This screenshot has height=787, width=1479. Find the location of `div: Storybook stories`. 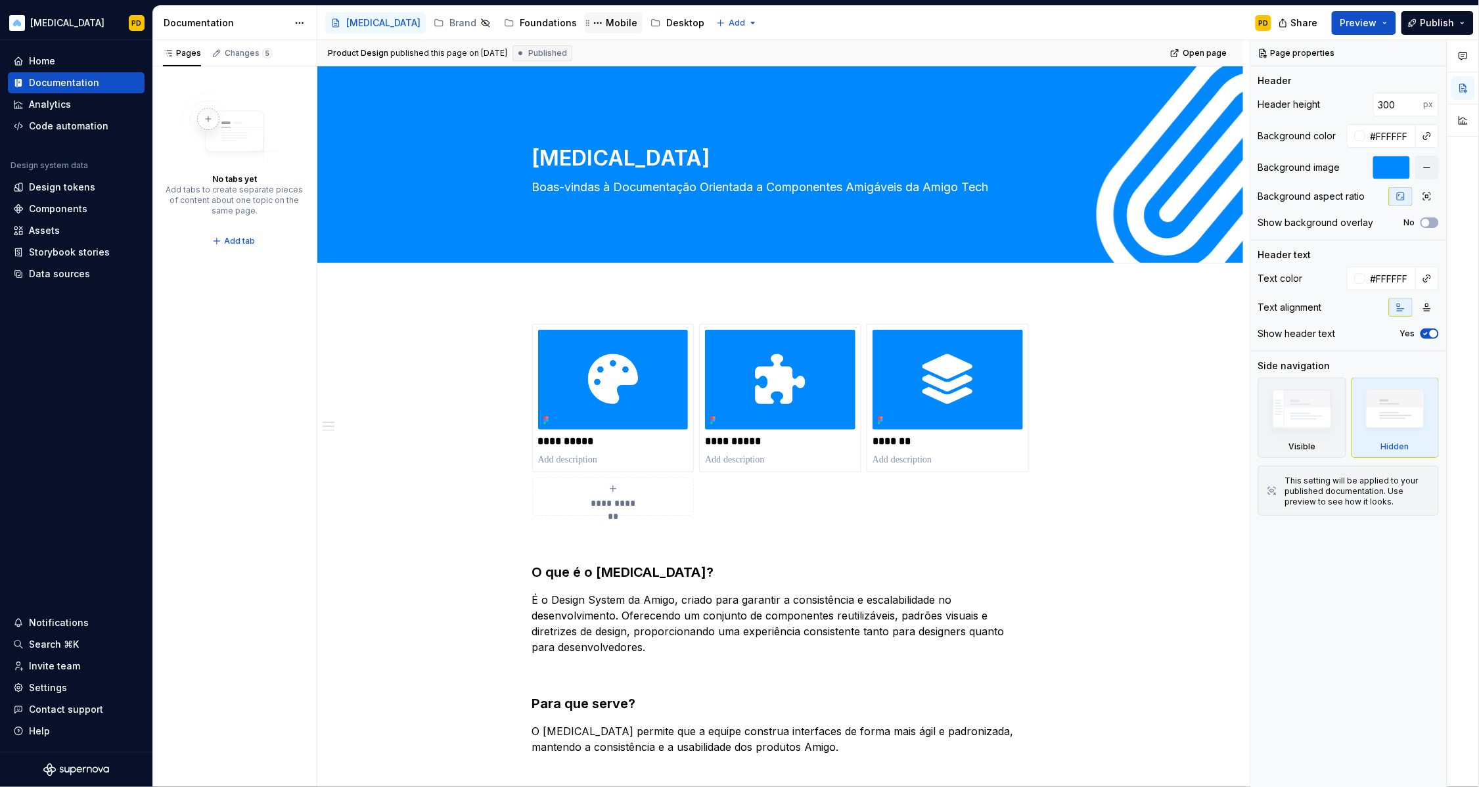

div: Storybook stories is located at coordinates (69, 252).